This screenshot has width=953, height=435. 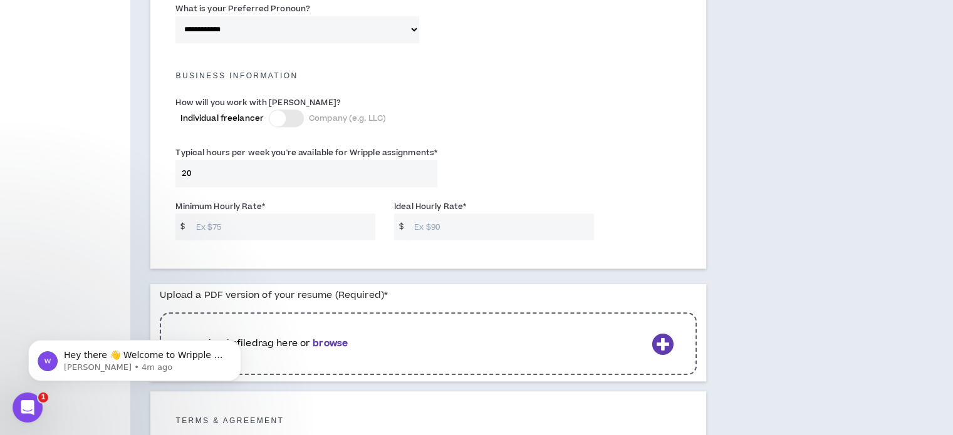 I want to click on span: Individual freelancer, so click(x=222, y=118).